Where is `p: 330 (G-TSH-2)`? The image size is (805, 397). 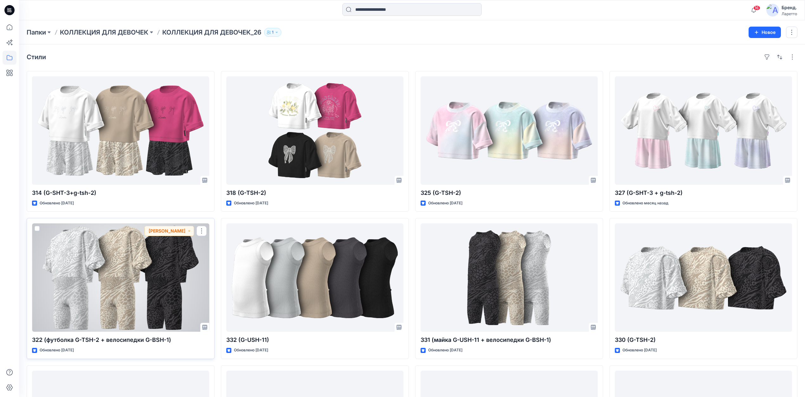 p: 330 (G-TSH-2) is located at coordinates (704, 340).